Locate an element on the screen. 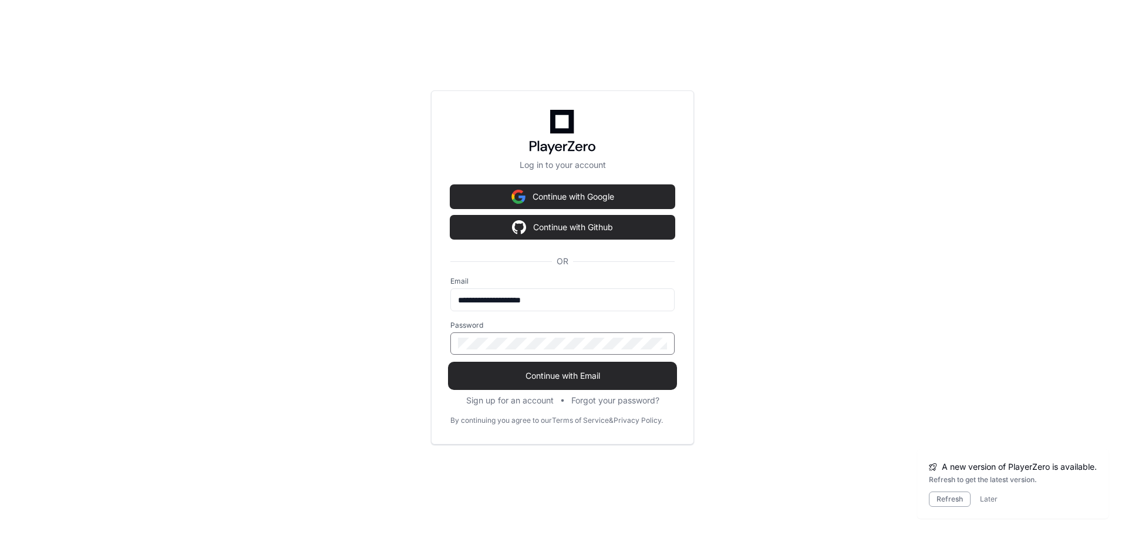 This screenshot has width=1125, height=535. div: Refresh to get the latest version. is located at coordinates (1013, 480).